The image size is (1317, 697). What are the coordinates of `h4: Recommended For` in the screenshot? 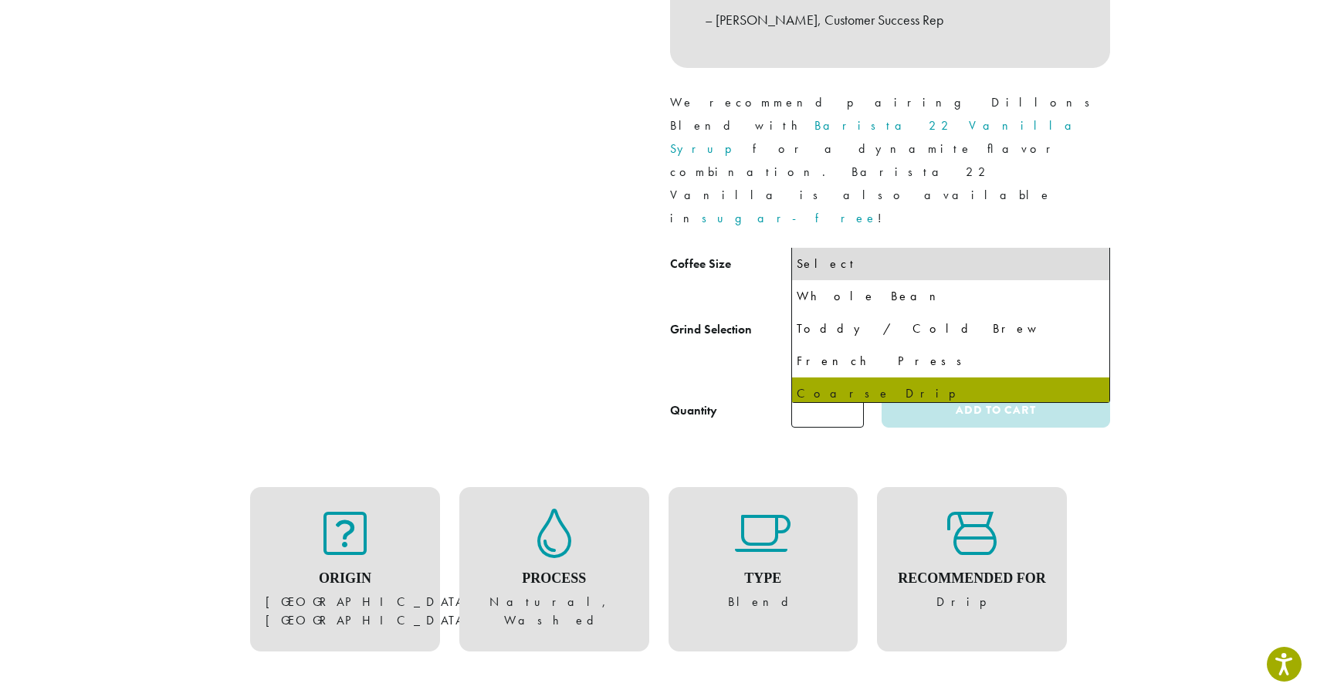 It's located at (972, 579).